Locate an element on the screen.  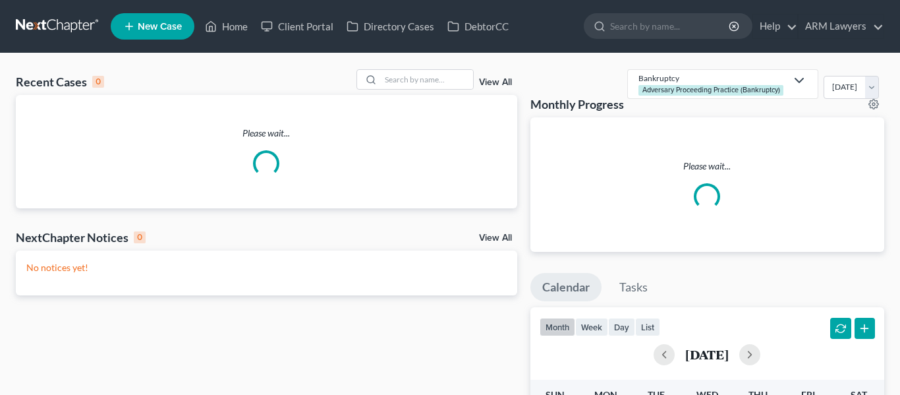
div: Recent Cases is located at coordinates (60, 82).